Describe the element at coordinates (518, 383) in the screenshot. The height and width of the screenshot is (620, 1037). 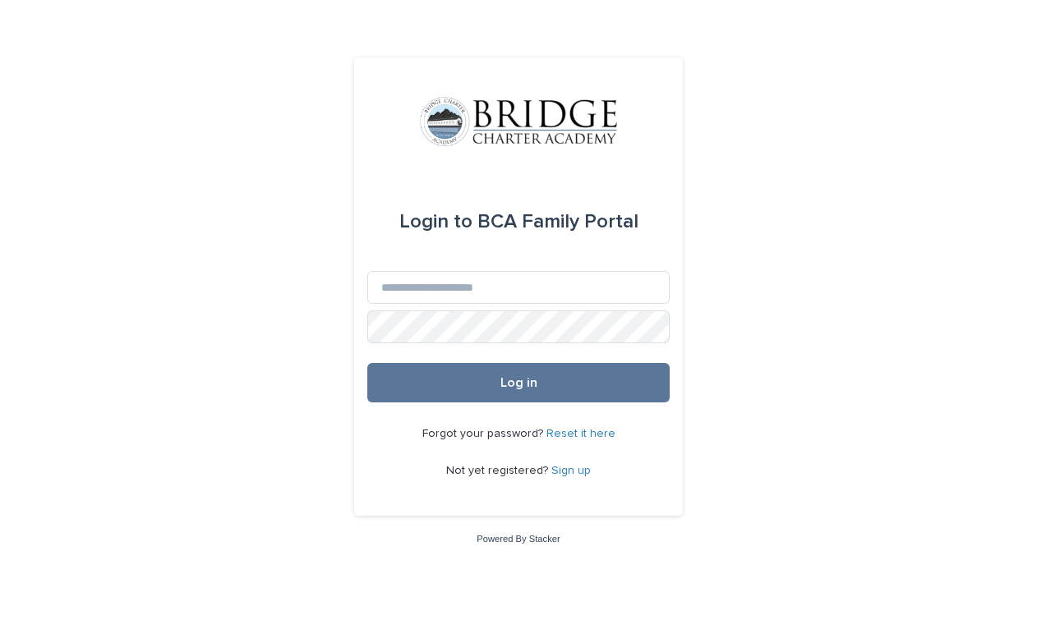
I see `button: Log in` at that location.